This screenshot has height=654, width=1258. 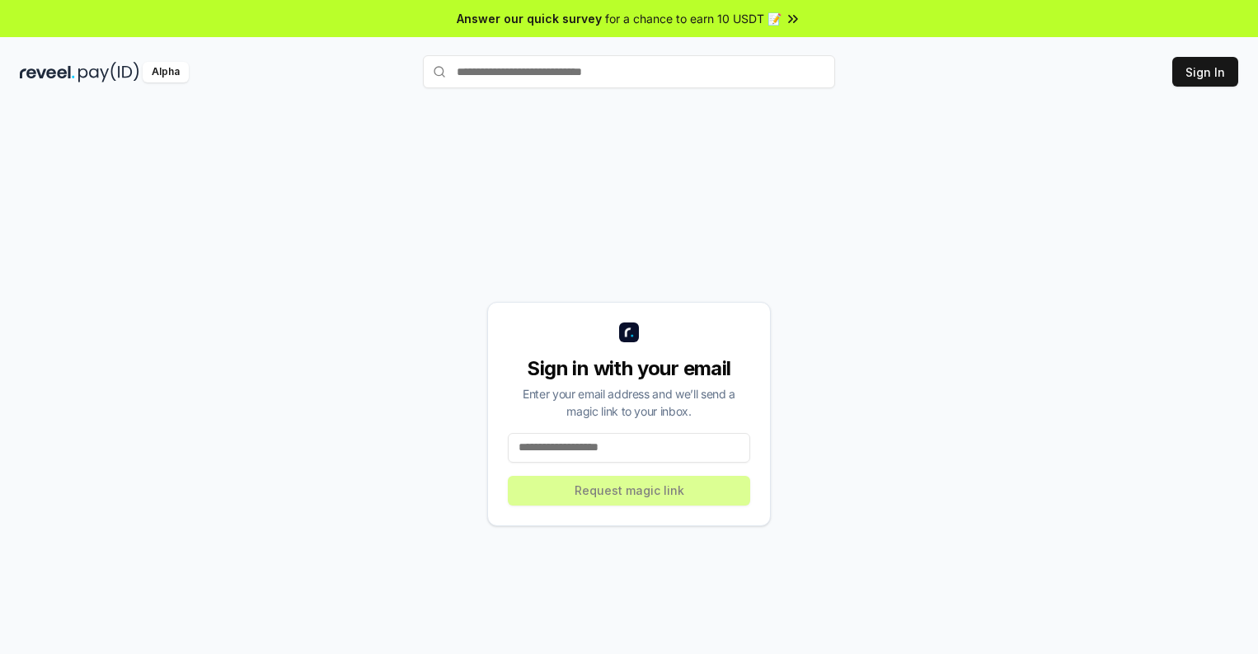 What do you see at coordinates (629, 402) in the screenshot?
I see `div: Enter your email address and we’ll send a magic link to your inbox.` at bounding box center [629, 402].